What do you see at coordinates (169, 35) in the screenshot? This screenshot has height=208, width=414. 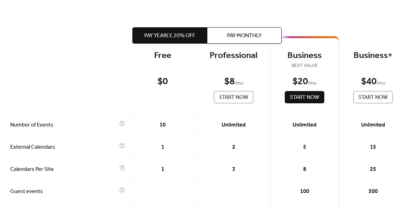 I see `button: Pay Yearly, 20% off` at bounding box center [169, 35].